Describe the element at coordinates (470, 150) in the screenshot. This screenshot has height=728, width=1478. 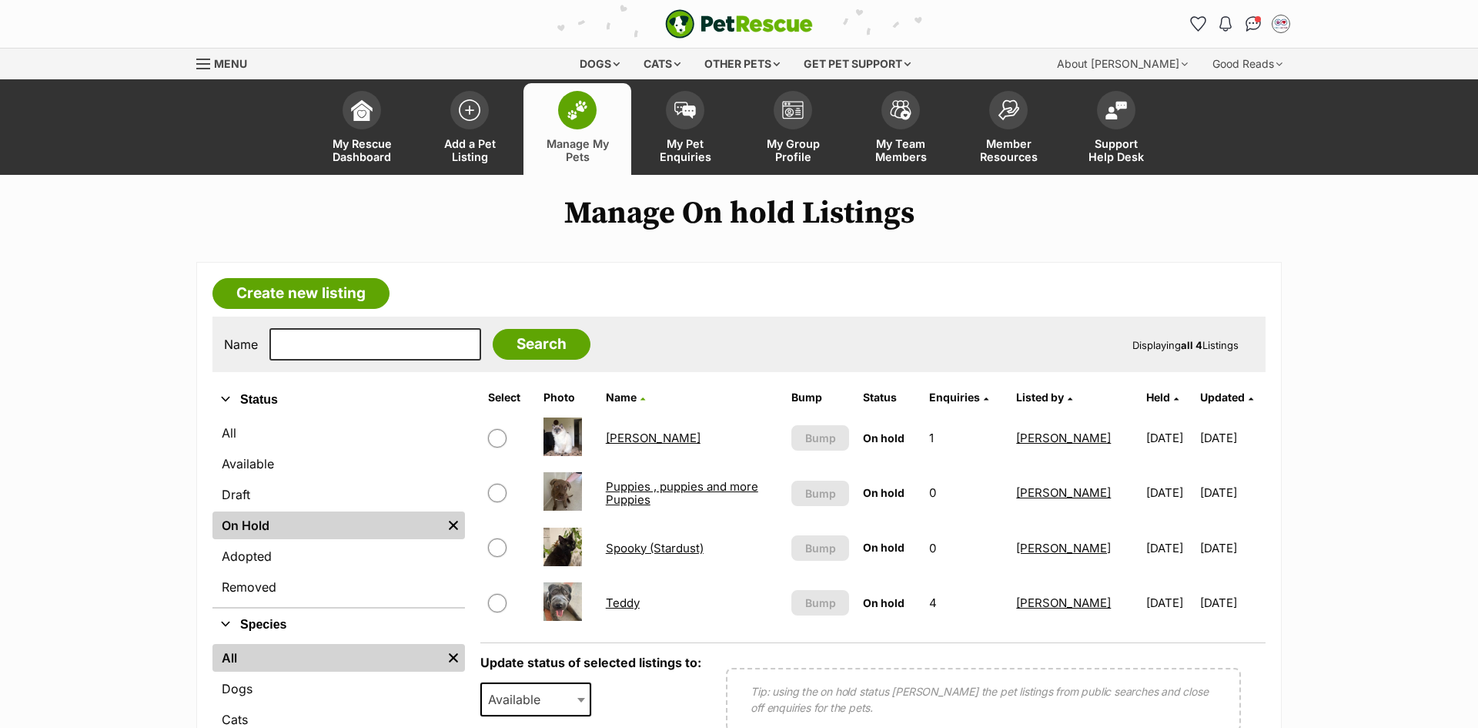
I see `span: Add a Pet Listing` at that location.